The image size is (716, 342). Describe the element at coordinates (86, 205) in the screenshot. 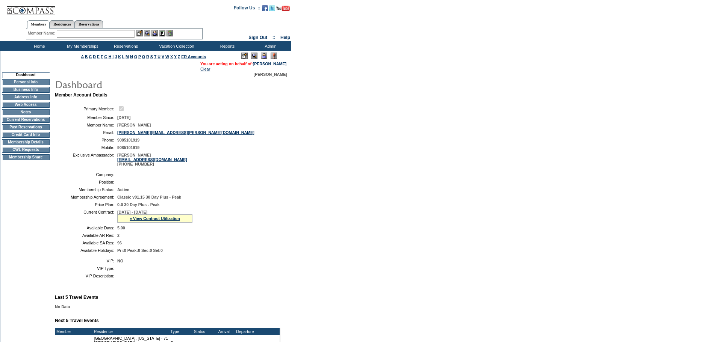

I see `td: Price Plan:` at that location.